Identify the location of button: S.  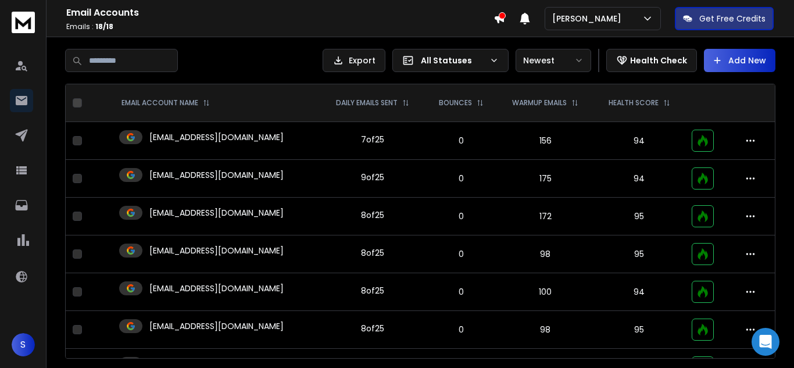
(23, 345).